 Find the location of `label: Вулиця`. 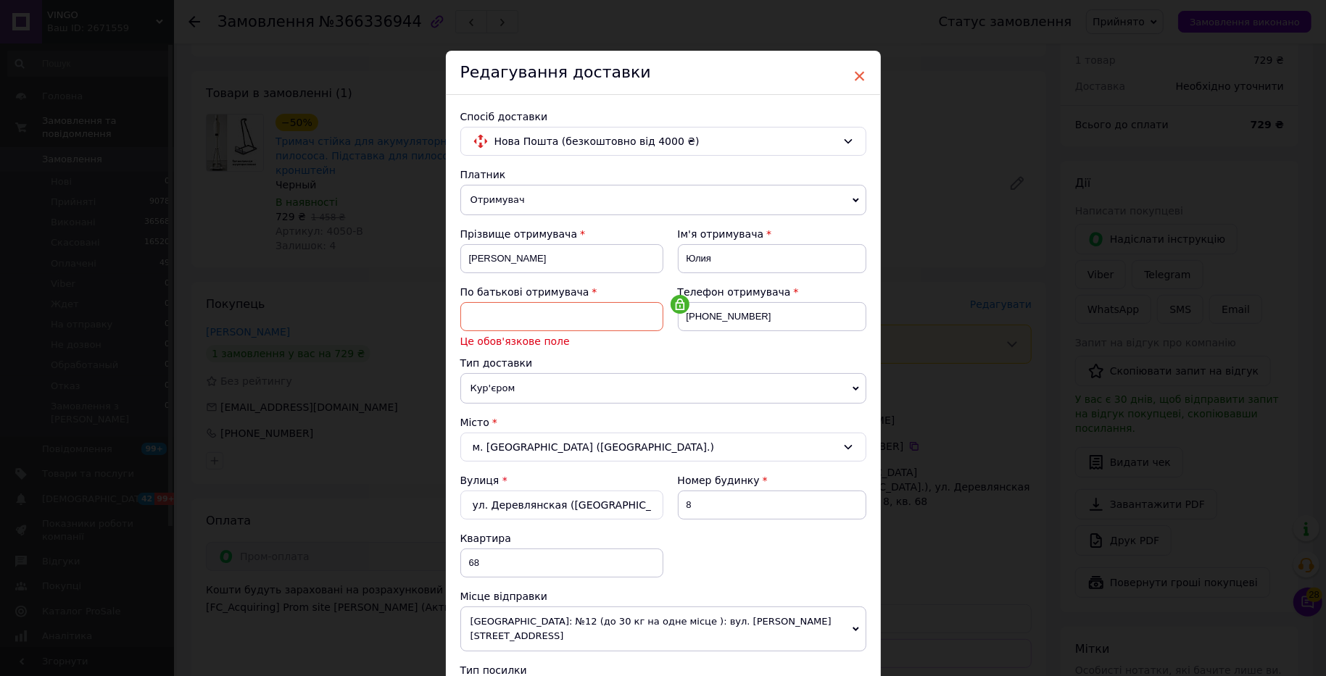

label: Вулиця is located at coordinates (480, 481).